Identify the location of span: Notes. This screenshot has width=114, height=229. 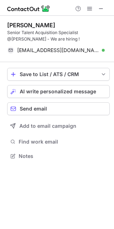
(63, 156).